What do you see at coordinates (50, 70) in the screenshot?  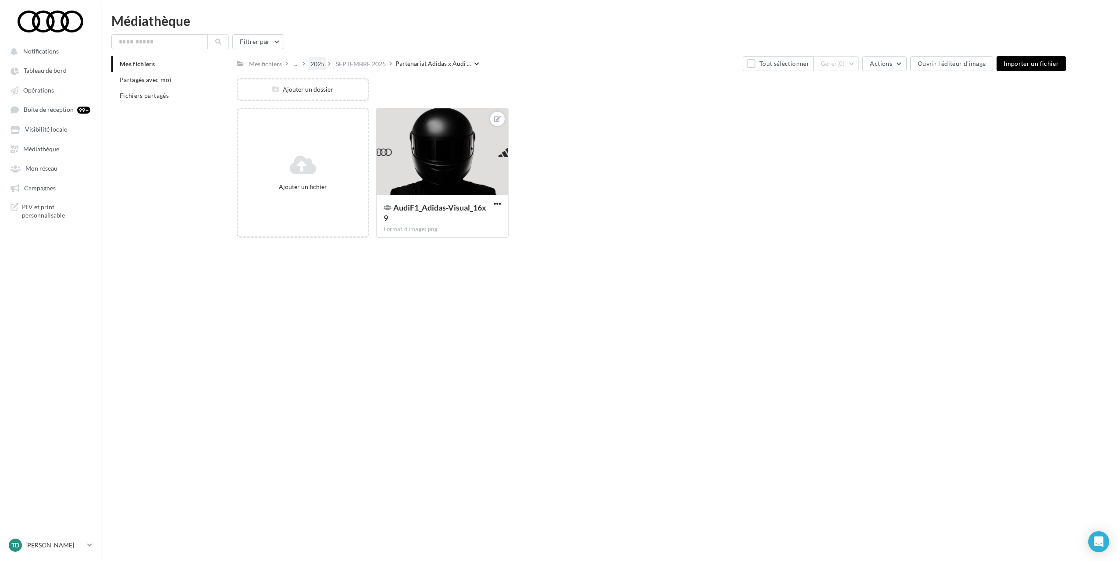 I see `a: Tableau de bord` at bounding box center [50, 70].